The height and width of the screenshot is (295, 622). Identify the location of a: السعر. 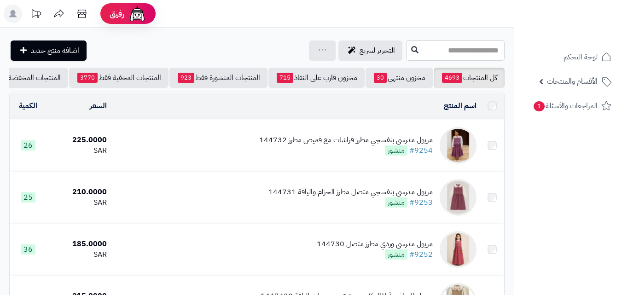
(98, 106).